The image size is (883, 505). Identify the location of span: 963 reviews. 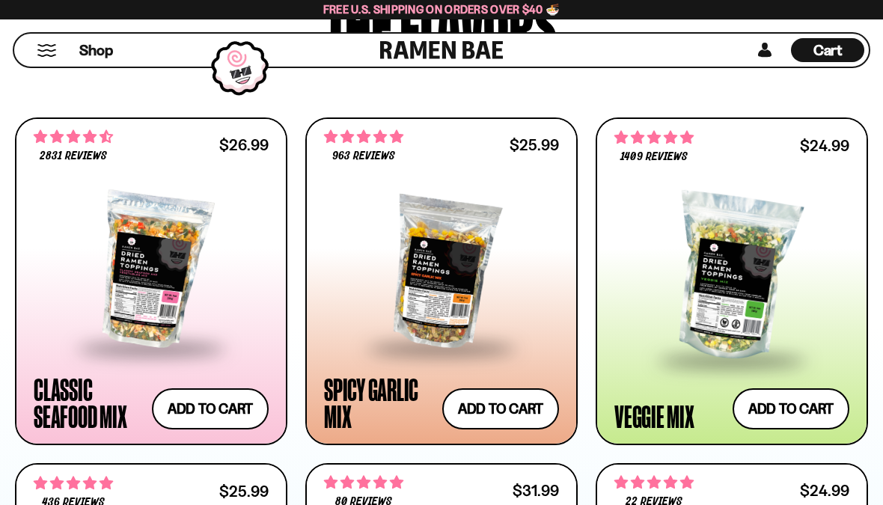
(364, 156).